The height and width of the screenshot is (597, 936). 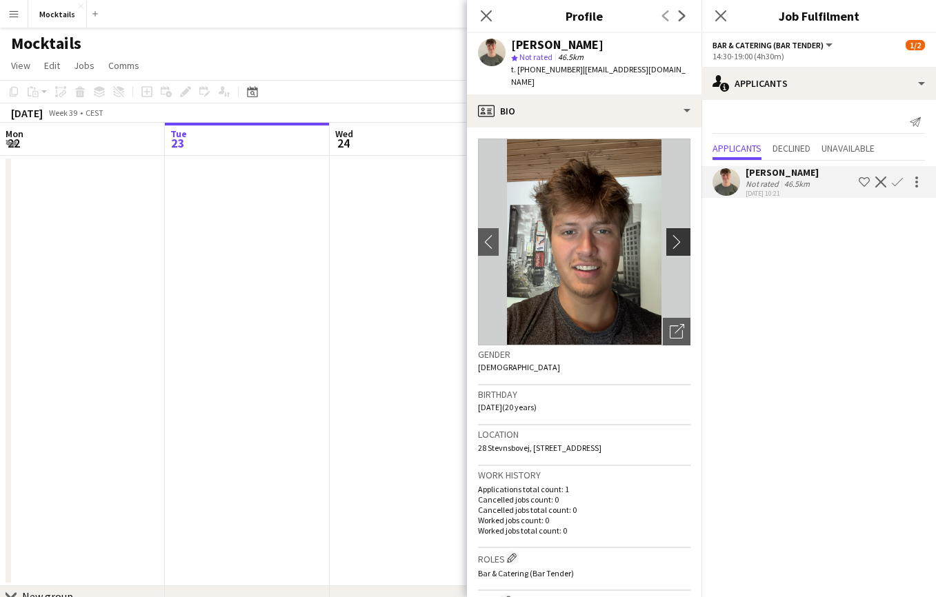 I want to click on div: 14:30-19:00 (4h30m), so click(x=819, y=56).